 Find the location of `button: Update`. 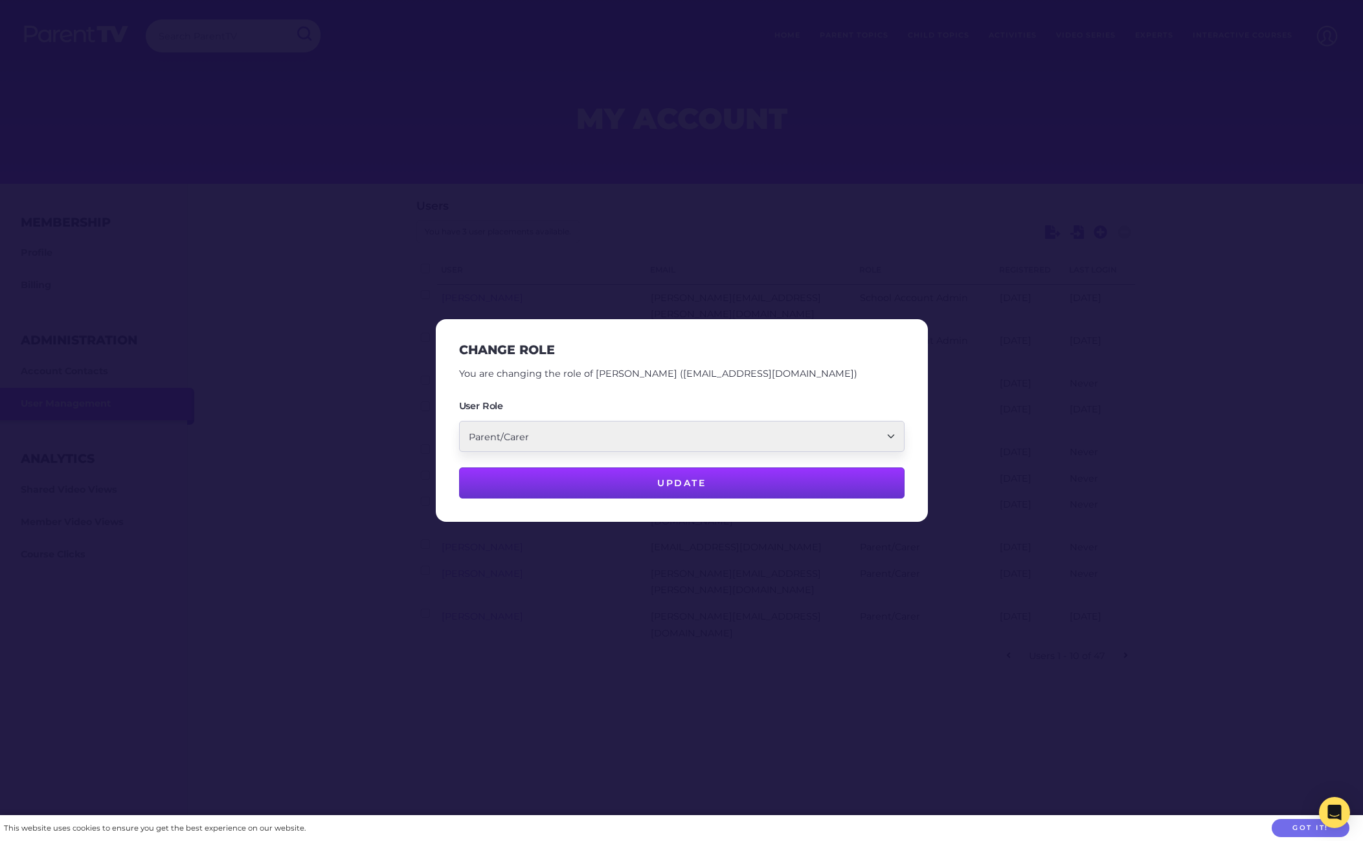

button: Update is located at coordinates (682, 483).